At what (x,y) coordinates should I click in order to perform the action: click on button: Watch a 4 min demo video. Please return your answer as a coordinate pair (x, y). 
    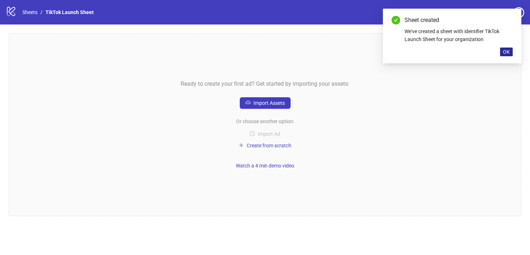
    Looking at the image, I should click on (265, 166).